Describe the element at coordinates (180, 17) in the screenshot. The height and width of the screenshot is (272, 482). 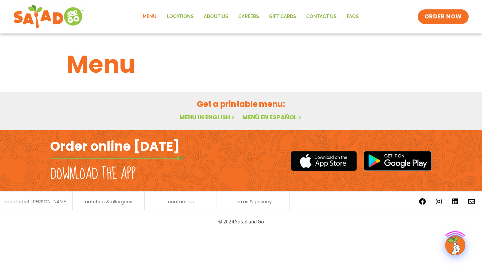
I see `a: Locations` at that location.